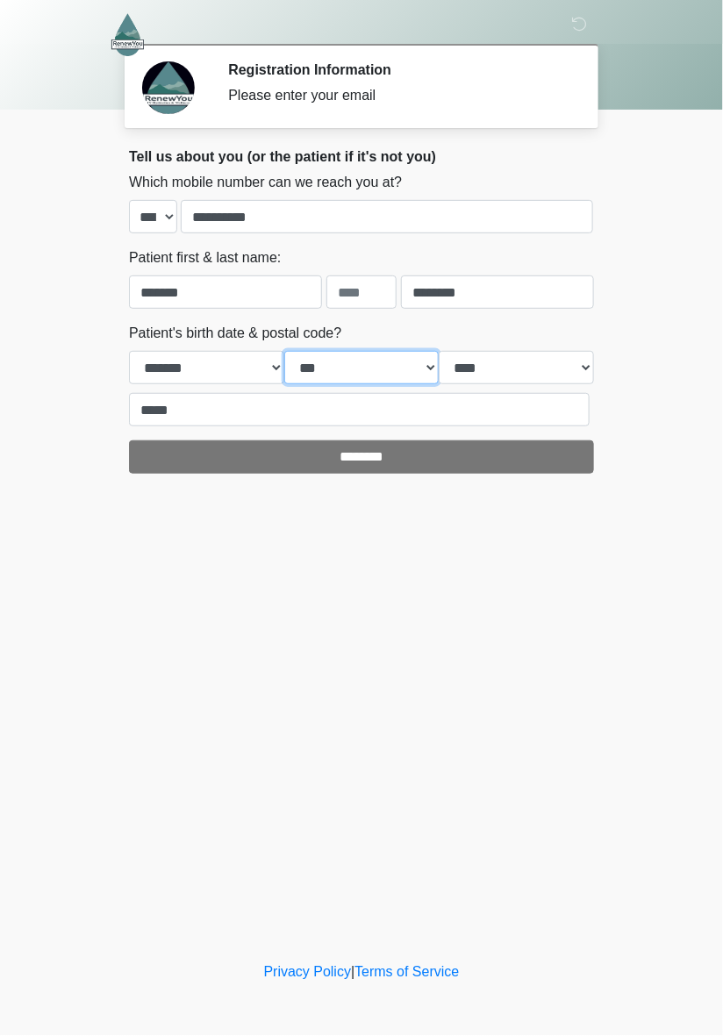 This screenshot has height=1036, width=723. I want to click on h2: Tell us about you (or the patient if it's not you), so click(362, 156).